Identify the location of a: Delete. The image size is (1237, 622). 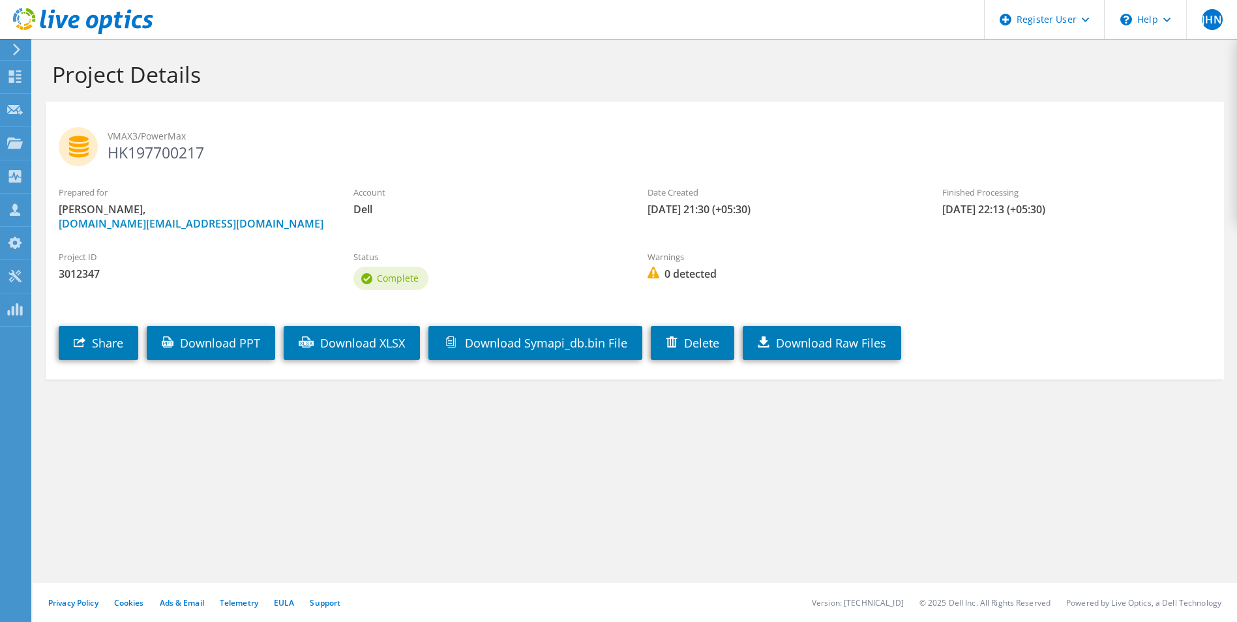
(693, 343).